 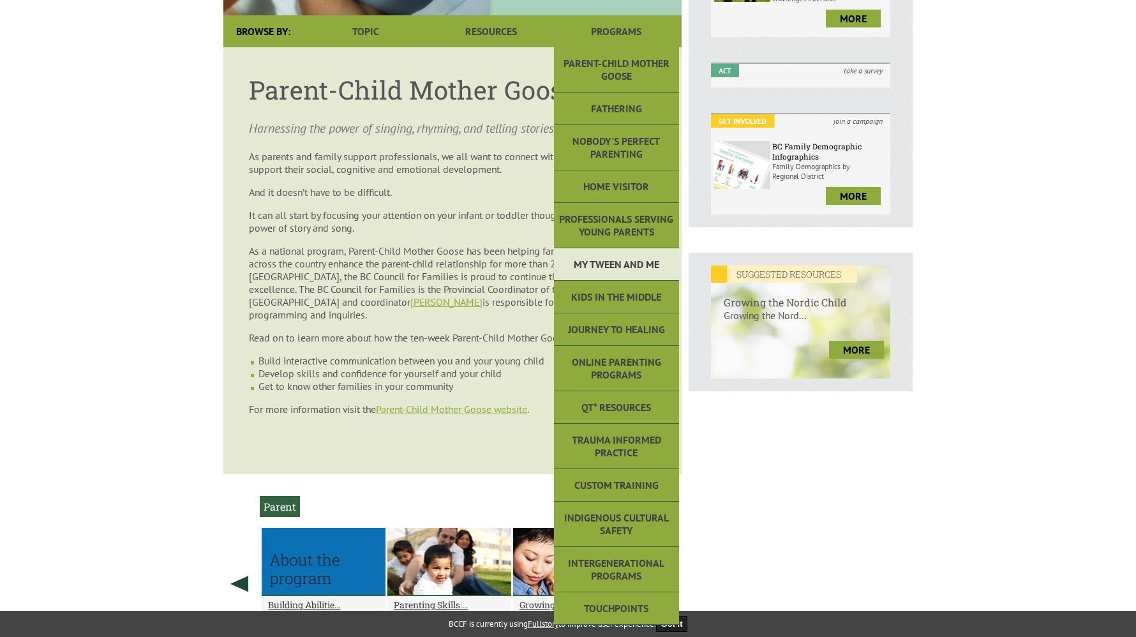 I want to click on a: Custom Training, so click(x=616, y=485).